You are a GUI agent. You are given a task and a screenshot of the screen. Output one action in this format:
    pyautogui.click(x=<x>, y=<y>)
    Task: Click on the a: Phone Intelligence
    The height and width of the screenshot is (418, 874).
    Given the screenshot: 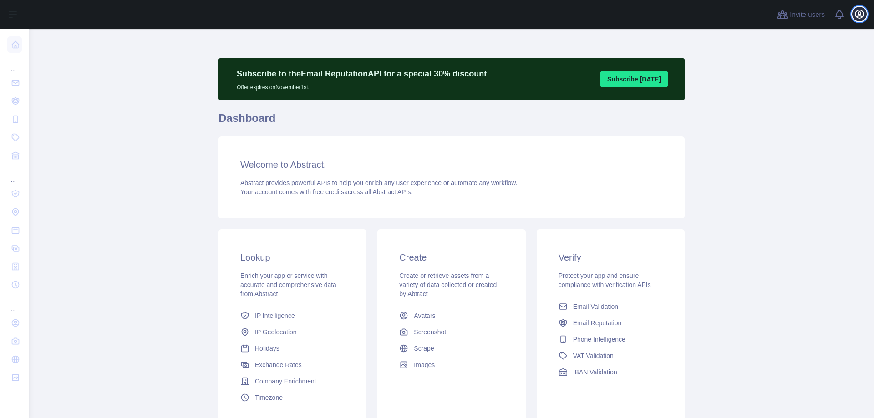 What is the action you would take?
    pyautogui.click(x=610, y=340)
    